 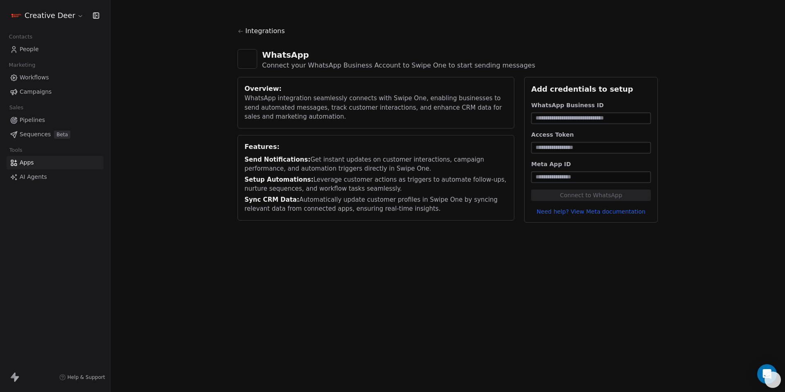 I want to click on a: AI Agents, so click(x=55, y=177).